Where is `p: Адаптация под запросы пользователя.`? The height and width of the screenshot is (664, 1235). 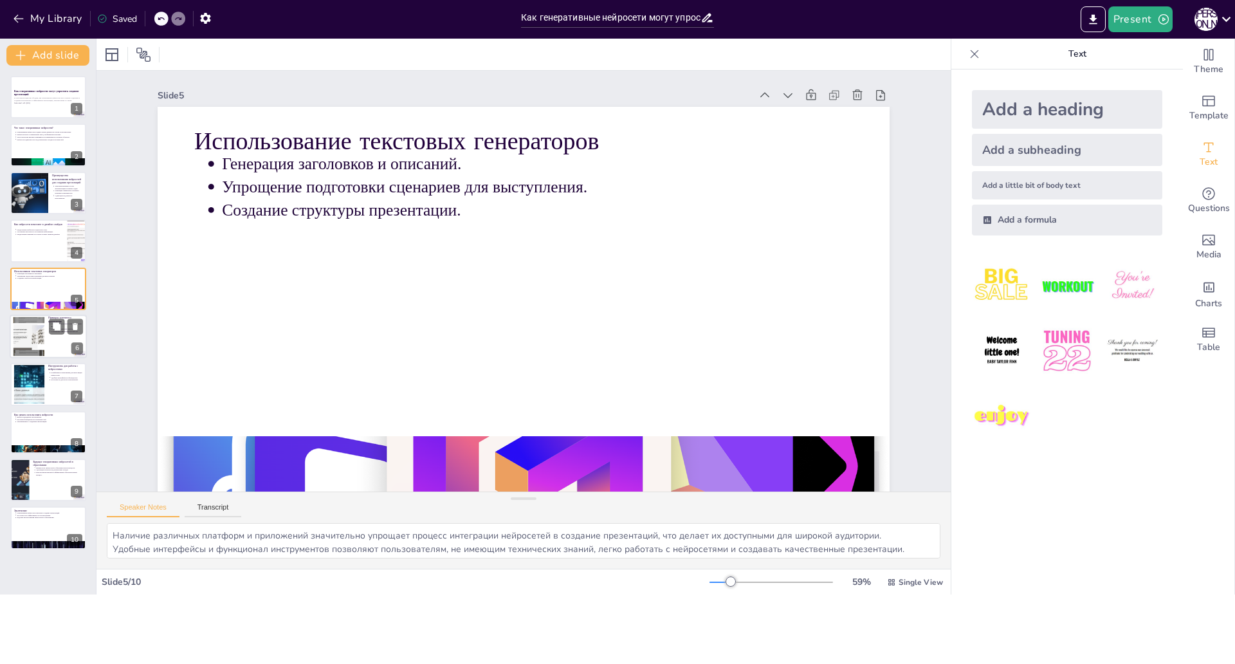 p: Адаптация под запросы пользователя. is located at coordinates (68, 196).